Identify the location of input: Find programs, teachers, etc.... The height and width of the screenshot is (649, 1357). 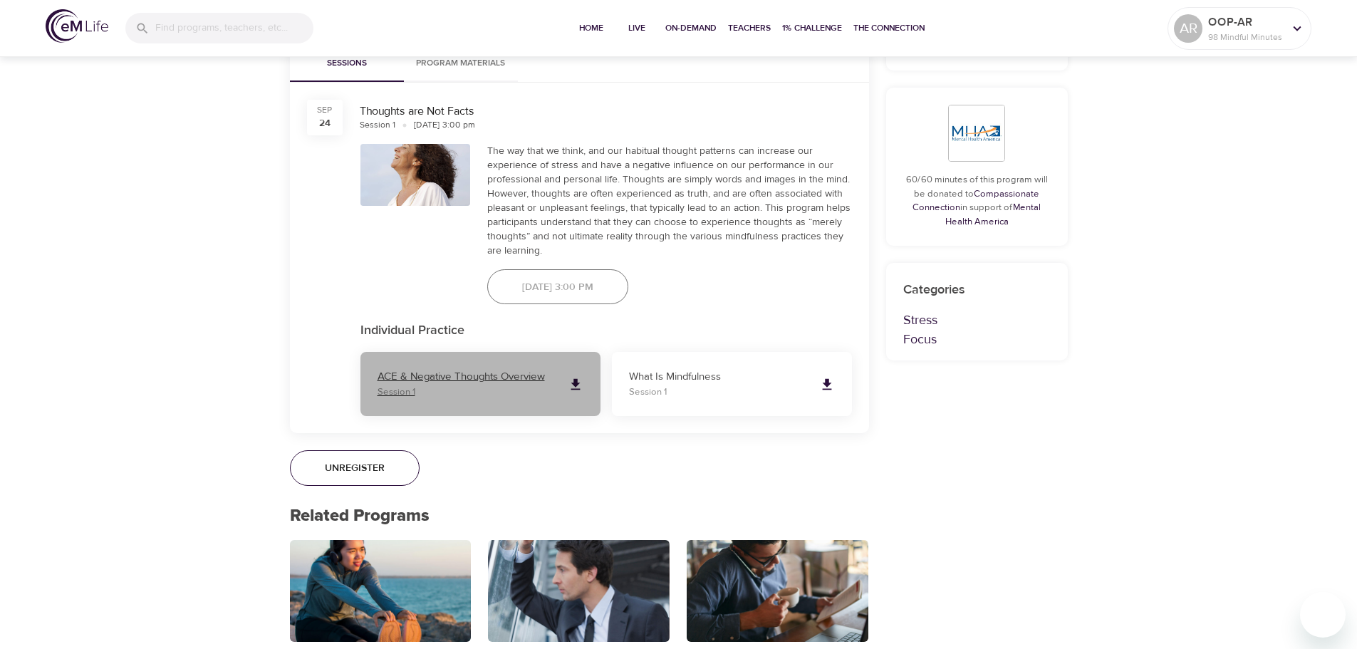
(234, 28).